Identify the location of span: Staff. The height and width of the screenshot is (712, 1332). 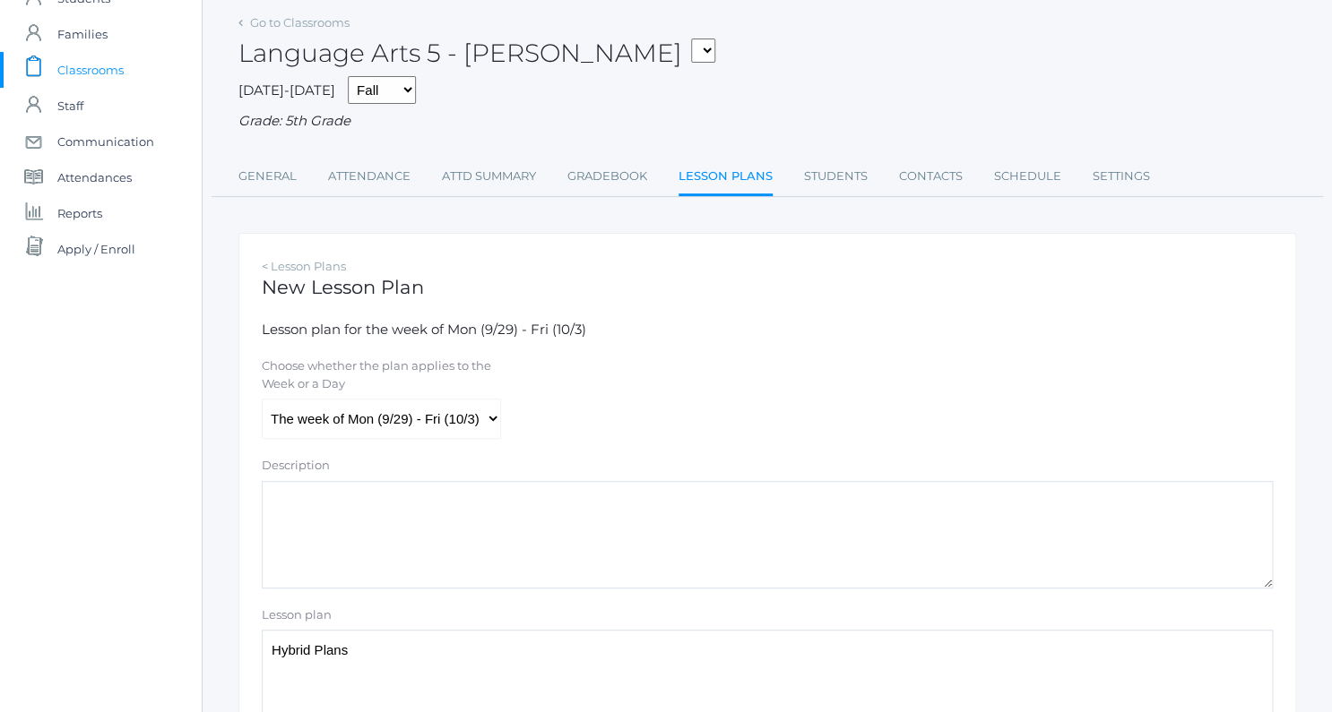
(70, 106).